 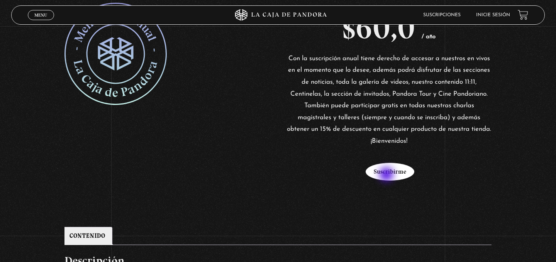 What do you see at coordinates (442, 15) in the screenshot?
I see `a: Suscripciones` at bounding box center [442, 15].